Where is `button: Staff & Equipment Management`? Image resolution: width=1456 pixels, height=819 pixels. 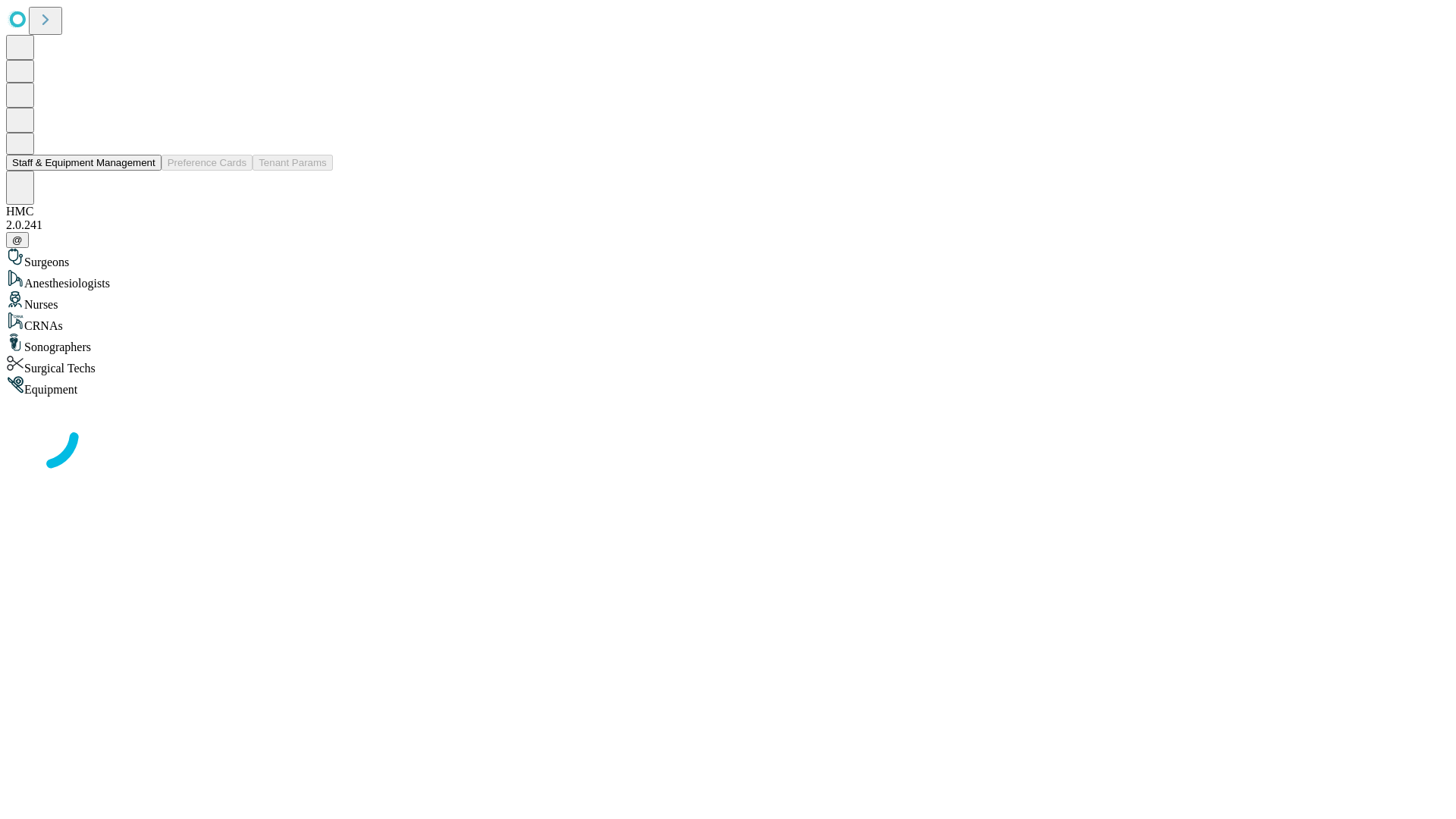
button: Staff & Equipment Management is located at coordinates (83, 162).